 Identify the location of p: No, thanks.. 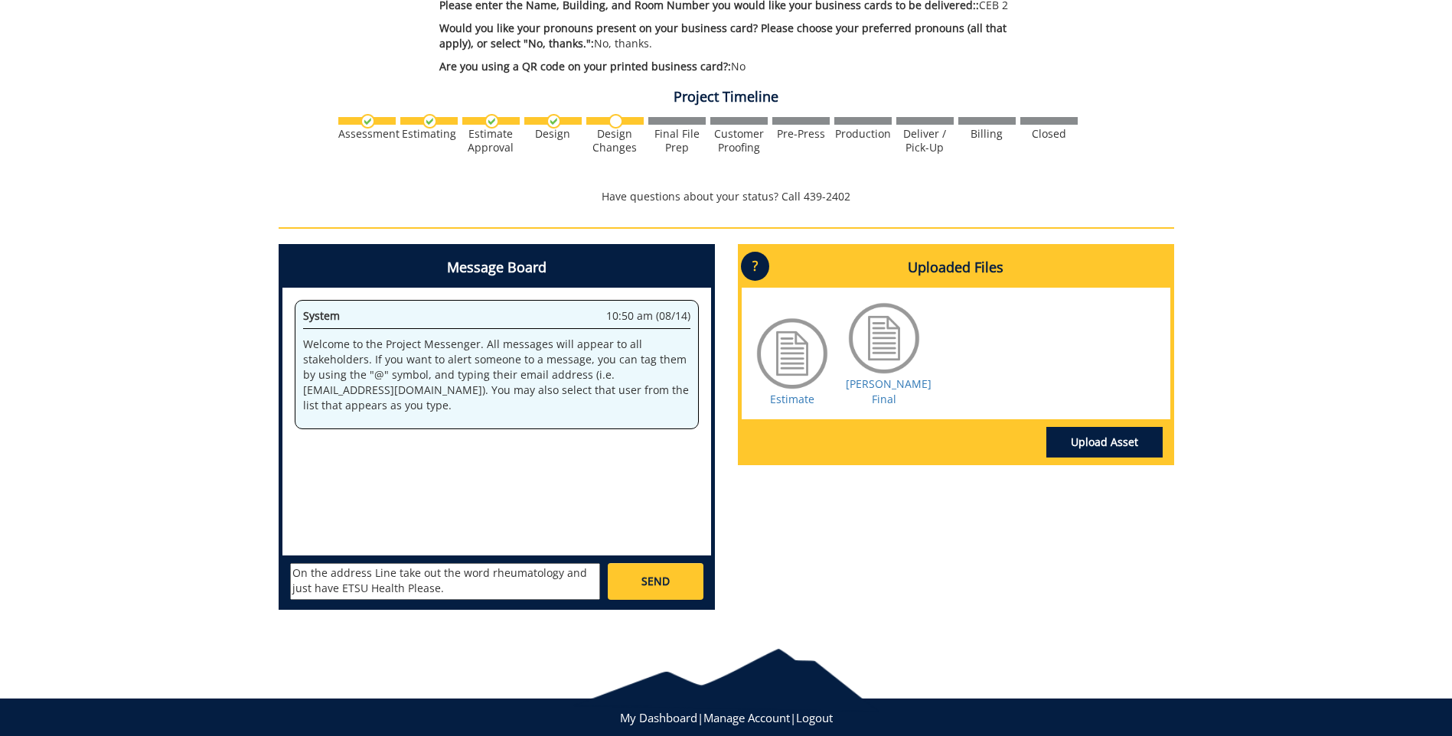
(738, 36).